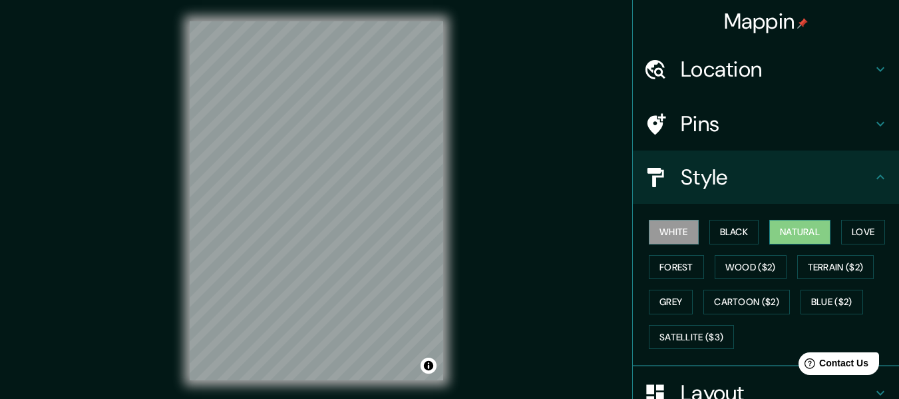  I want to click on canvas: Map, so click(316, 200).